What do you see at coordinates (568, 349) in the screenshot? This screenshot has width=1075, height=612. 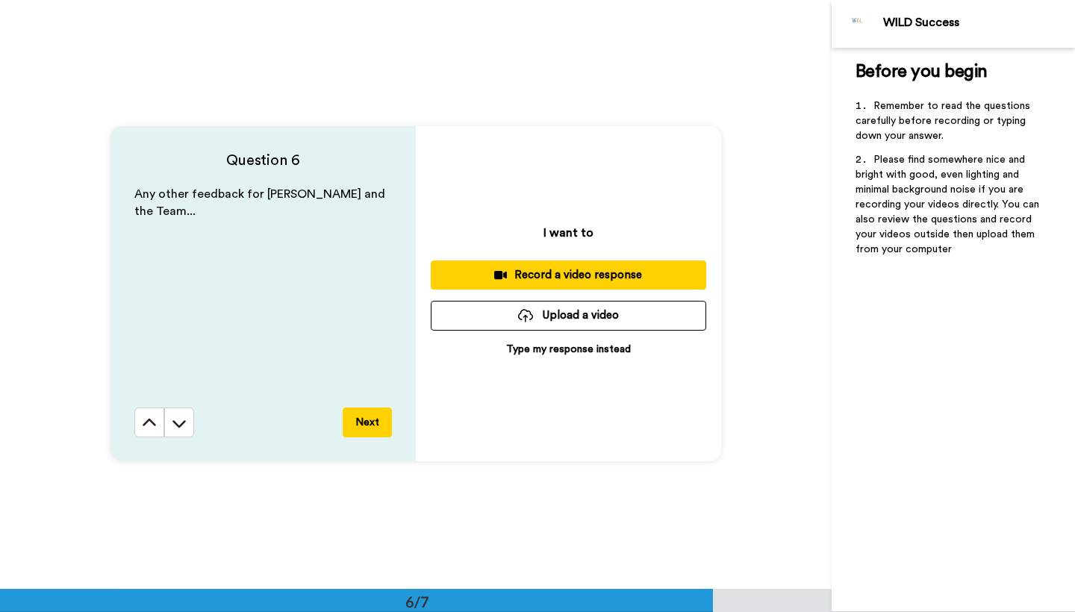 I see `p: Type my response instead` at bounding box center [568, 349].